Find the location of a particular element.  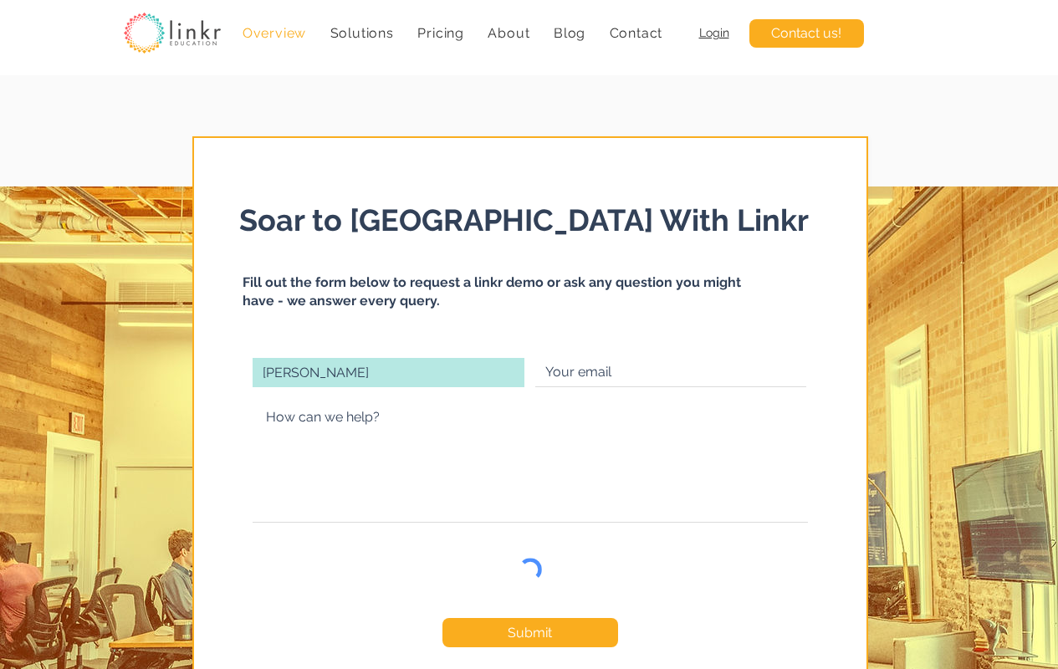

span: Blog is located at coordinates (570, 33).